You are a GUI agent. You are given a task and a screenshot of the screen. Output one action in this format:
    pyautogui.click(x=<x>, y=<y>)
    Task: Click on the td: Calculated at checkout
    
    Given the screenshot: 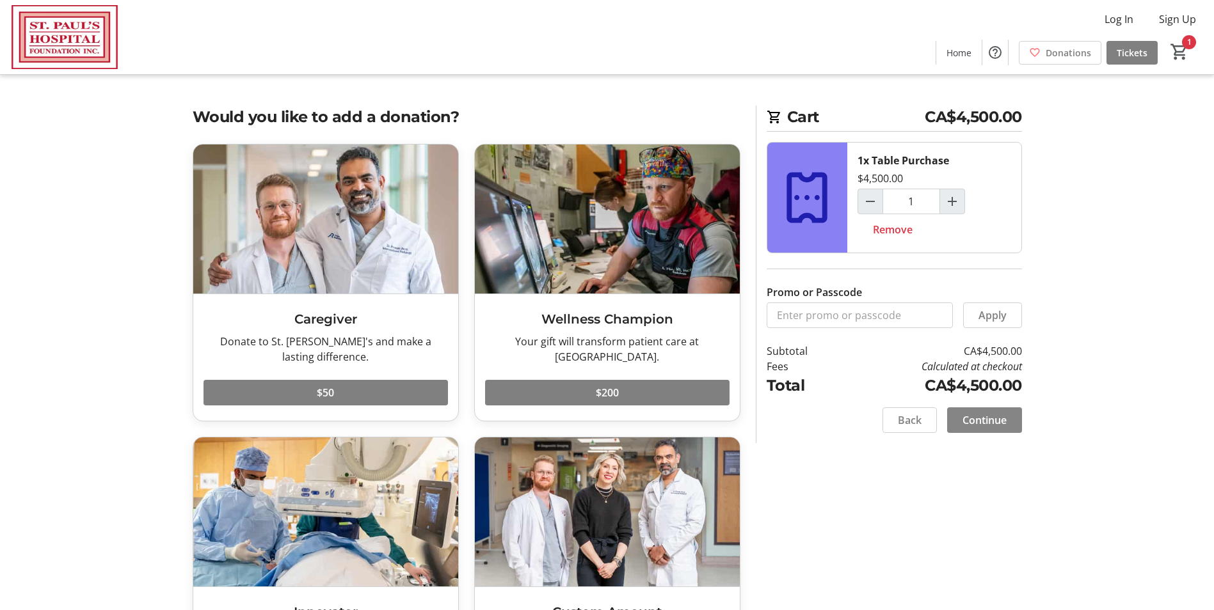 What is the action you would take?
    pyautogui.click(x=930, y=367)
    